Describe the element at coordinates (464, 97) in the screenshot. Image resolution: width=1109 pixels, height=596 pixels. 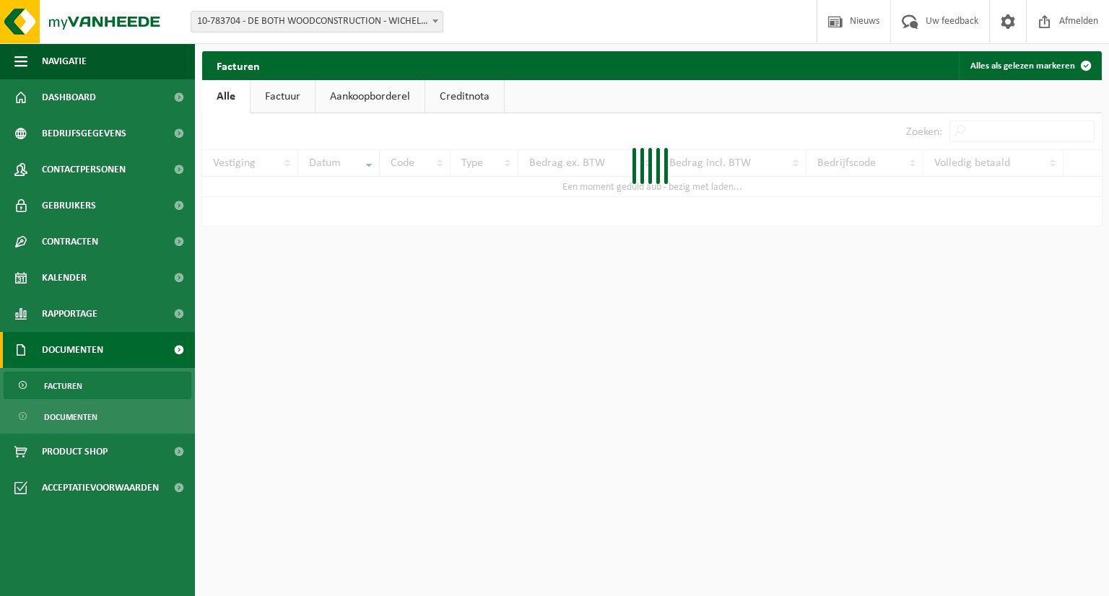
I see `a: Creditnota` at that location.